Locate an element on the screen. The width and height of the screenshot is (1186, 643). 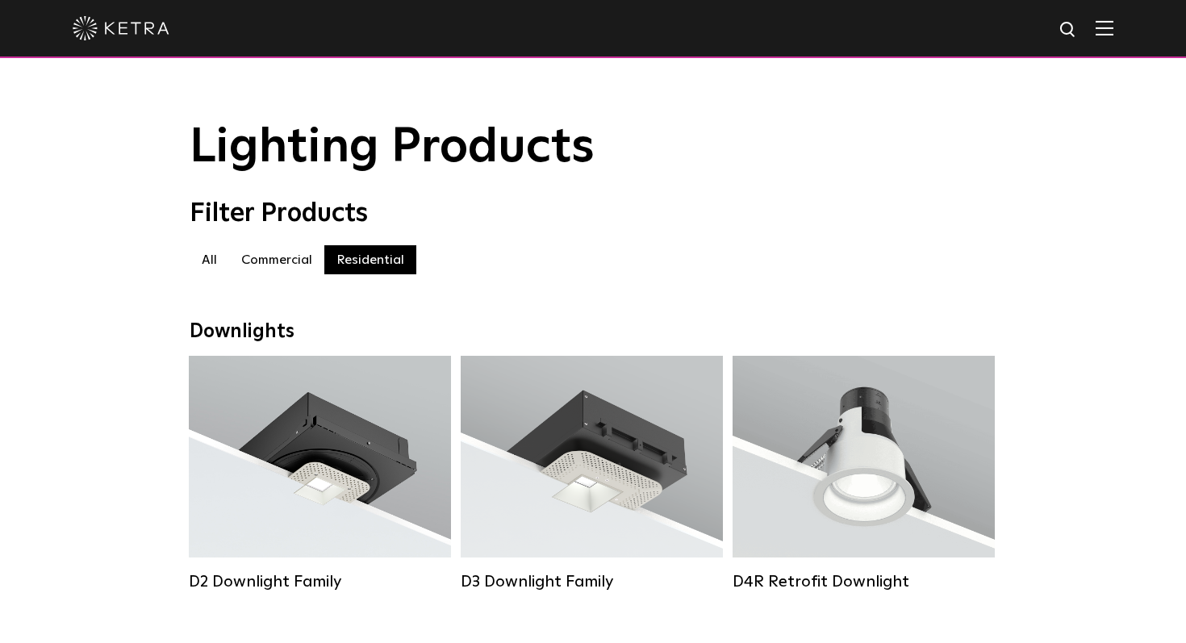
img: ketra-logo-2019-white is located at coordinates (121, 28).